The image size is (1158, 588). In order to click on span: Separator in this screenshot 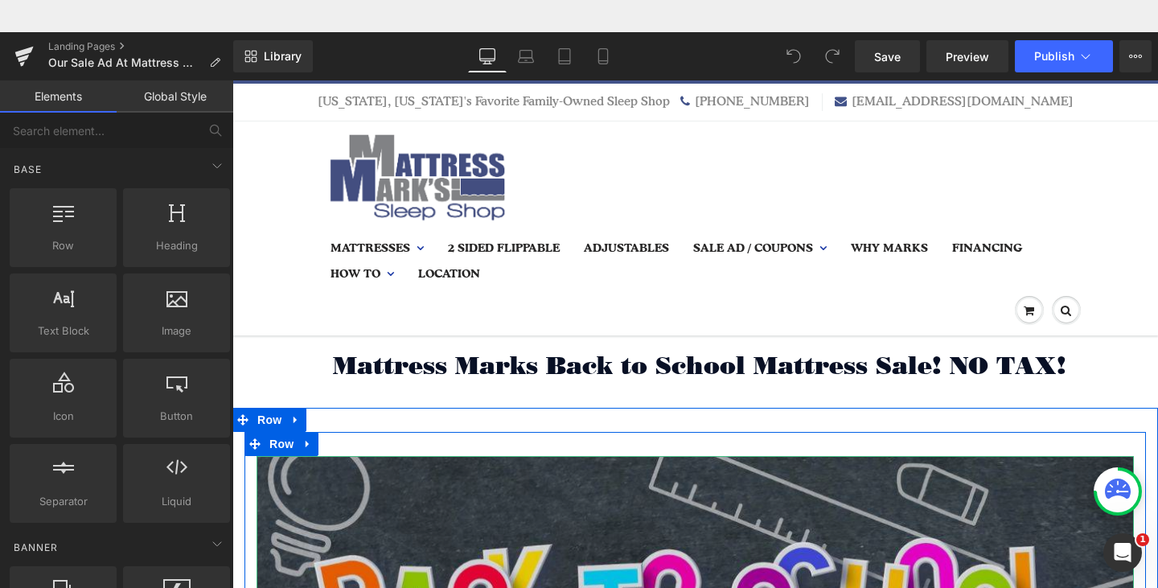, I will do `click(63, 501)`.